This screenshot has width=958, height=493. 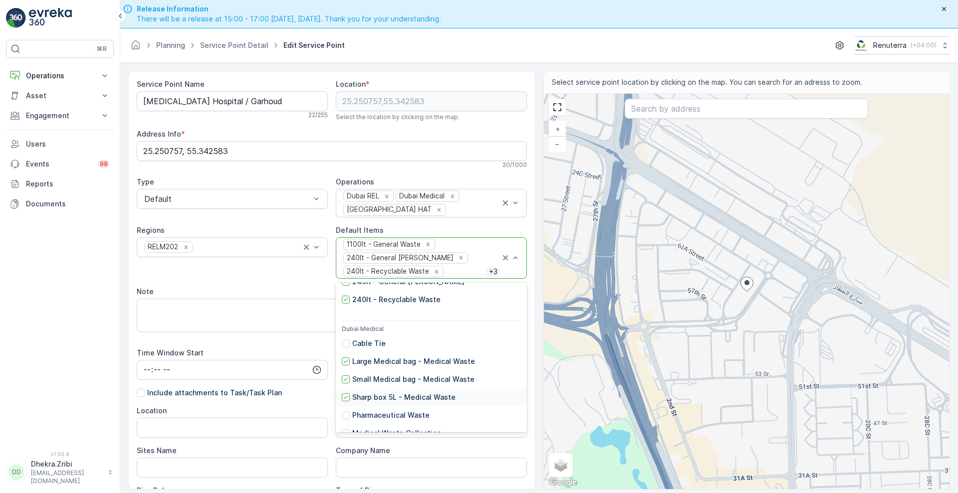 I want to click on label: Address Info, so click(x=159, y=134).